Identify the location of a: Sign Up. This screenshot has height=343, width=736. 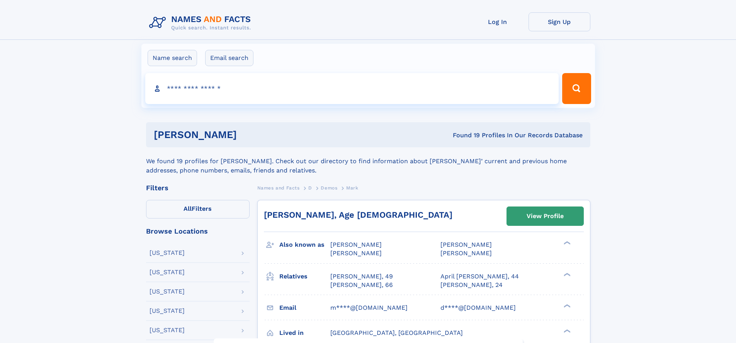
(559, 22).